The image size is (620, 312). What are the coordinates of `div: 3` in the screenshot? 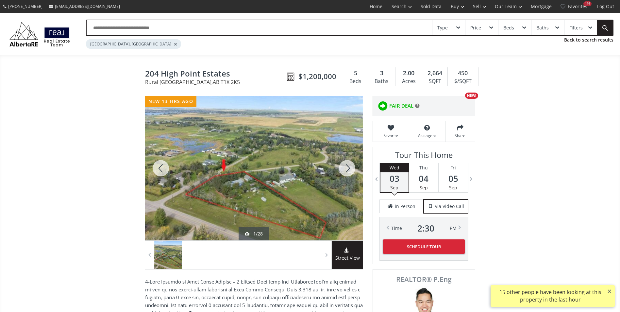 It's located at (382, 73).